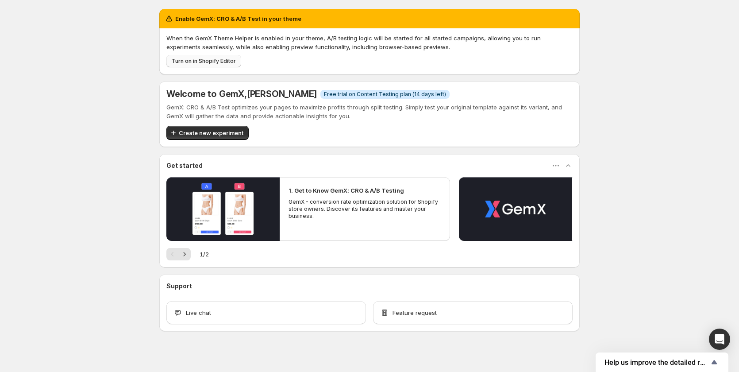 Image resolution: width=739 pixels, height=372 pixels. Describe the element at coordinates (385, 94) in the screenshot. I see `span: Free trial on Content Testing plan (14 days left)` at that location.